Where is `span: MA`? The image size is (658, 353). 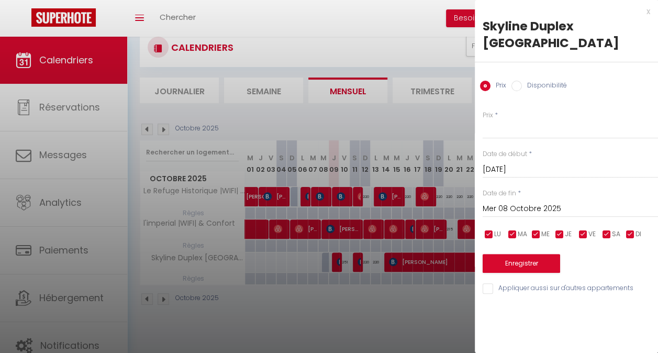 span: MA is located at coordinates (523, 234).